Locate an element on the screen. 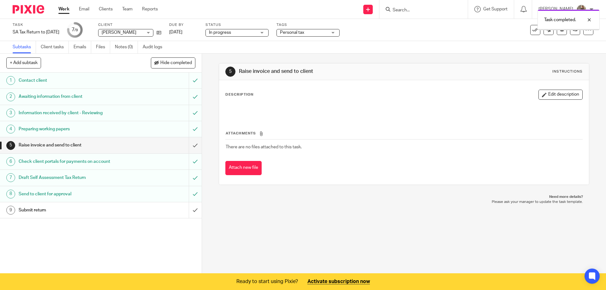 This screenshot has width=606, height=290. p: Please ask your manager to update the task template. is located at coordinates (404, 202).